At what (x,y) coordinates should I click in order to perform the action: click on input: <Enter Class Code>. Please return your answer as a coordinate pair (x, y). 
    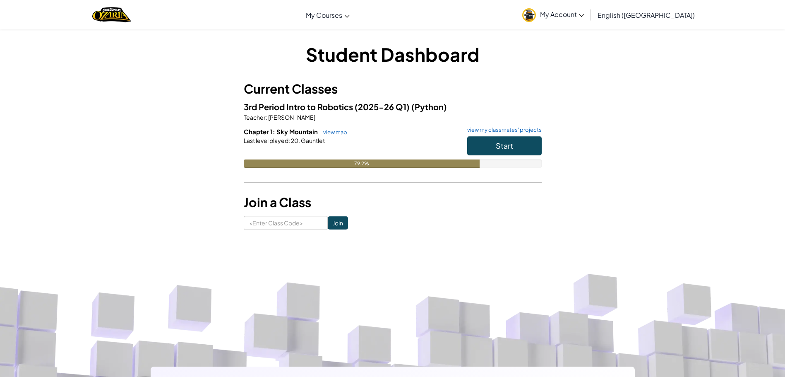
    Looking at the image, I should click on (286, 223).